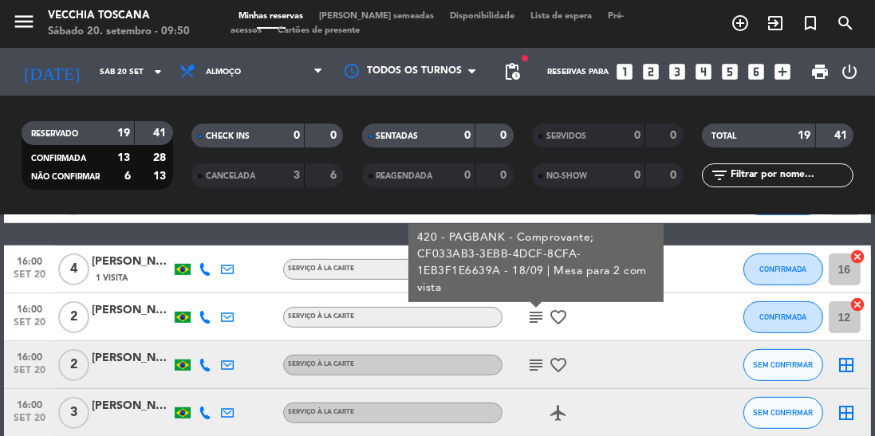  I want to click on span: CHECK INS, so click(227, 136).